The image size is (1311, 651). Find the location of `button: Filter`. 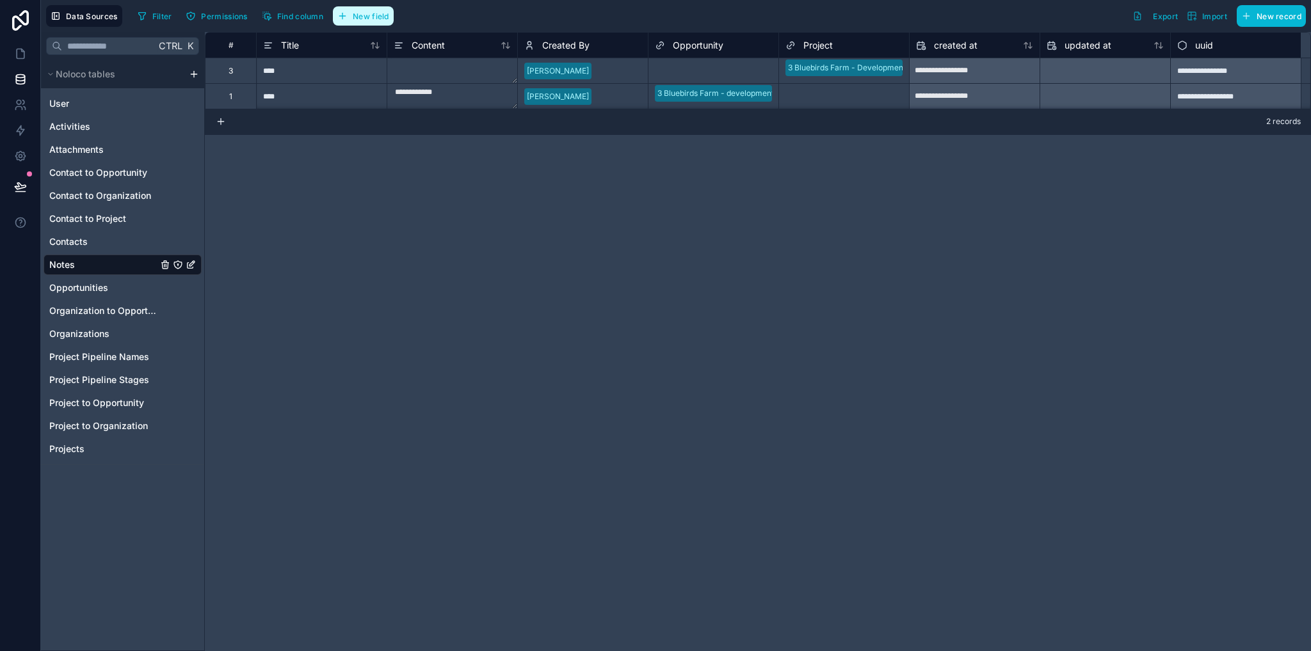

button: Filter is located at coordinates (154, 16).